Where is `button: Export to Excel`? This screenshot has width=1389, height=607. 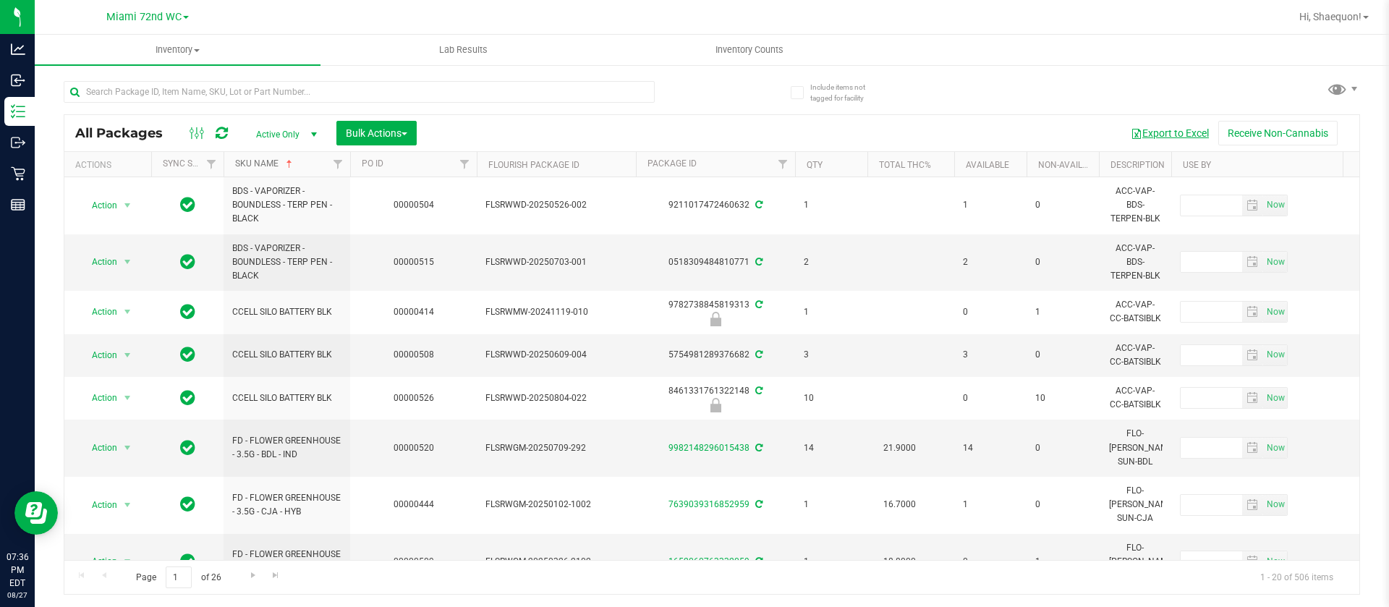
button: Export to Excel is located at coordinates (1170, 133).